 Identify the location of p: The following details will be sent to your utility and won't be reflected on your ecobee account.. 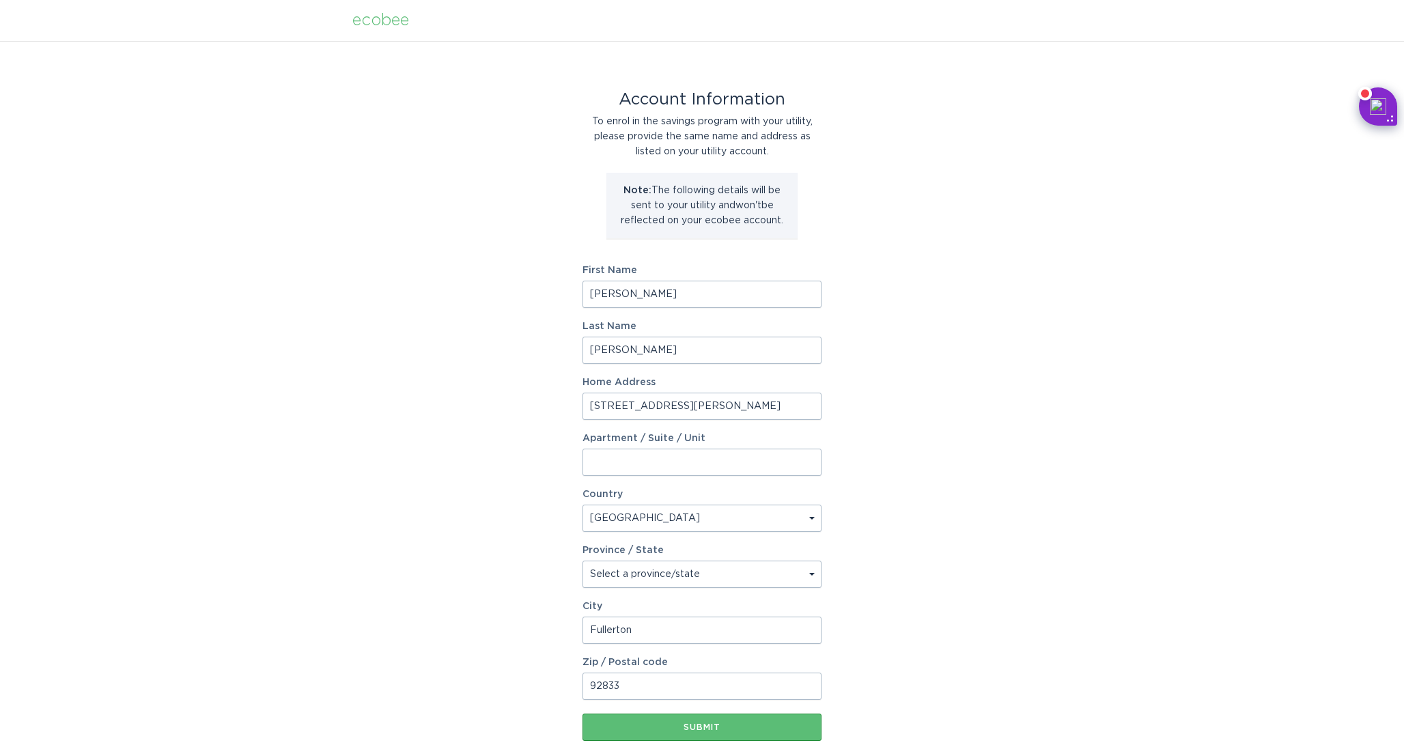
(702, 206).